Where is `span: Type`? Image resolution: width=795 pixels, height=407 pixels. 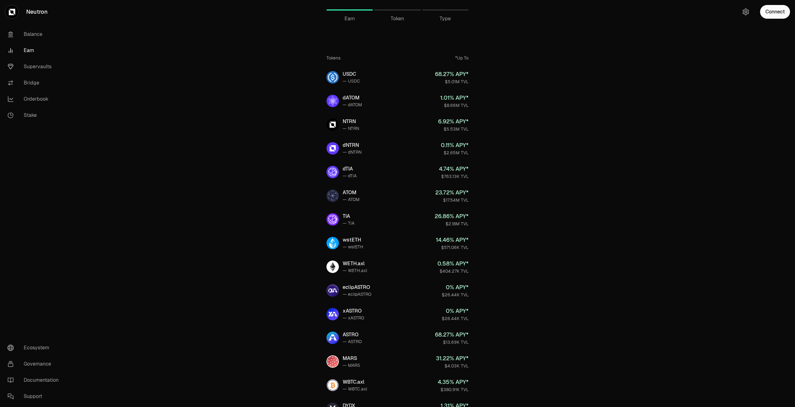
span: Type is located at coordinates (445, 19).